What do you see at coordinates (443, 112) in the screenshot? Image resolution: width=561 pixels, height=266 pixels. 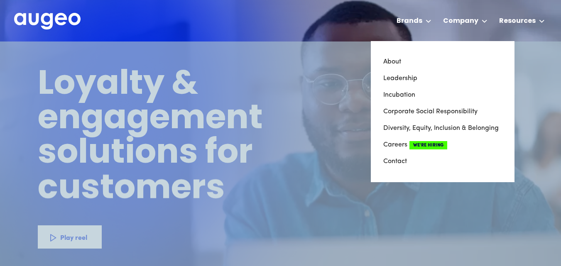 I see `nav: Company` at bounding box center [443, 112].